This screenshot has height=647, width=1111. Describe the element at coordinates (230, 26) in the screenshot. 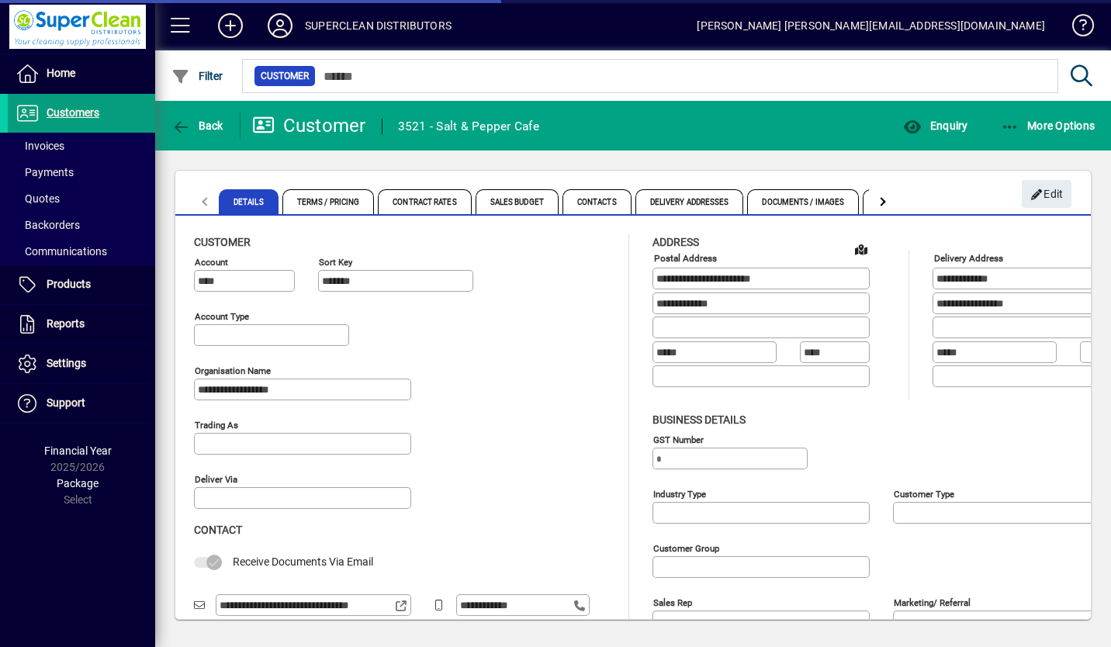

I see `button: Add` at that location.